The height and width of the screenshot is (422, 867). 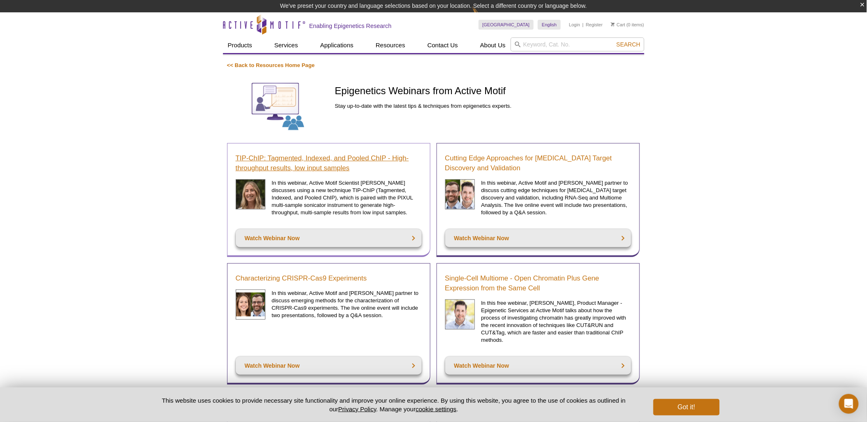 What do you see at coordinates (460, 194) in the screenshot?
I see `img: Cancer Discovery Webinar` at bounding box center [460, 194].